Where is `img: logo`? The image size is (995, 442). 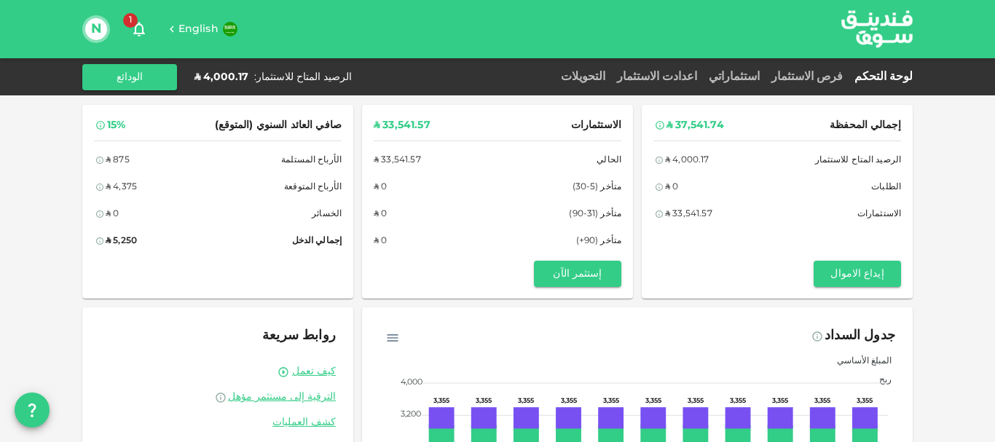 img: logo is located at coordinates (877, 28).